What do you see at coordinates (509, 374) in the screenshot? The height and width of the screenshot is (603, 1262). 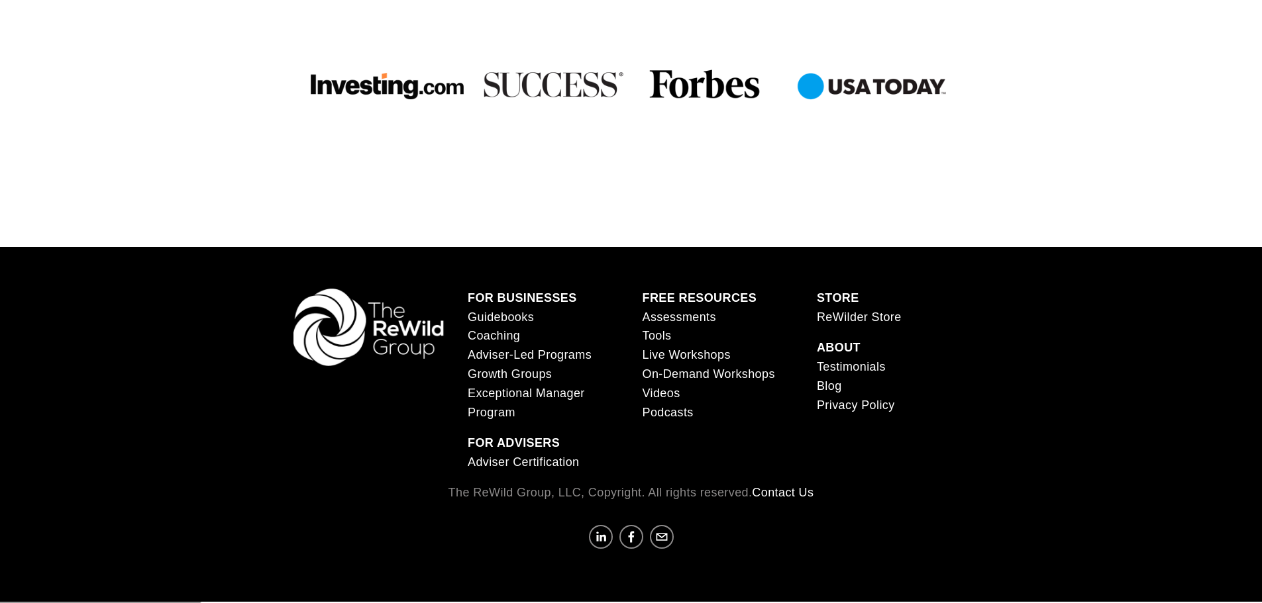 I see `a: Growth Groups` at bounding box center [509, 374].